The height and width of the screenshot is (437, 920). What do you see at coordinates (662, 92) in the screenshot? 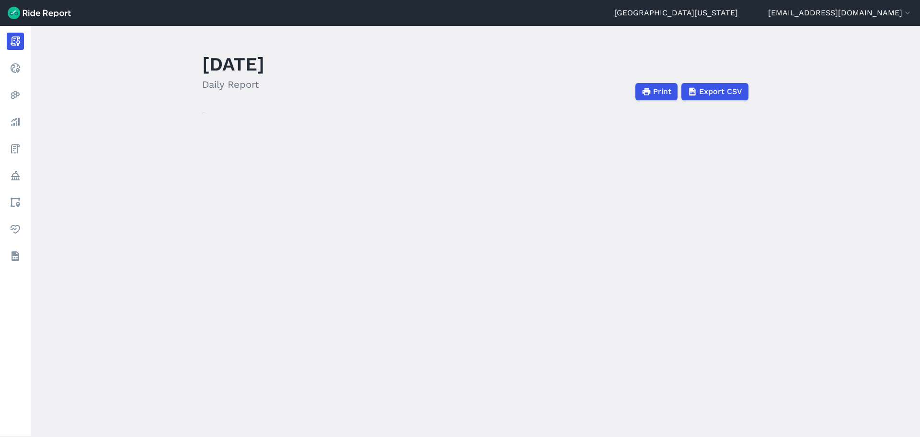
I see `span: Print` at bounding box center [662, 92].